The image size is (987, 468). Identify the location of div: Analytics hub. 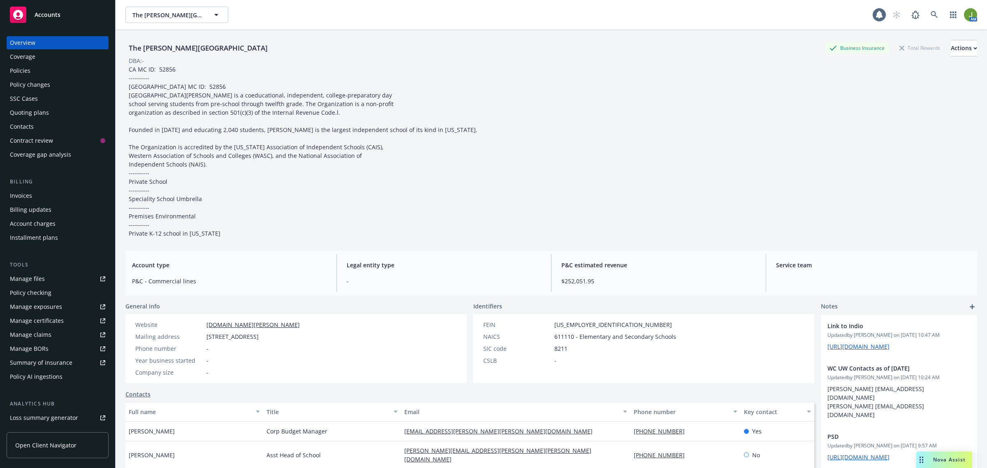
(58, 404).